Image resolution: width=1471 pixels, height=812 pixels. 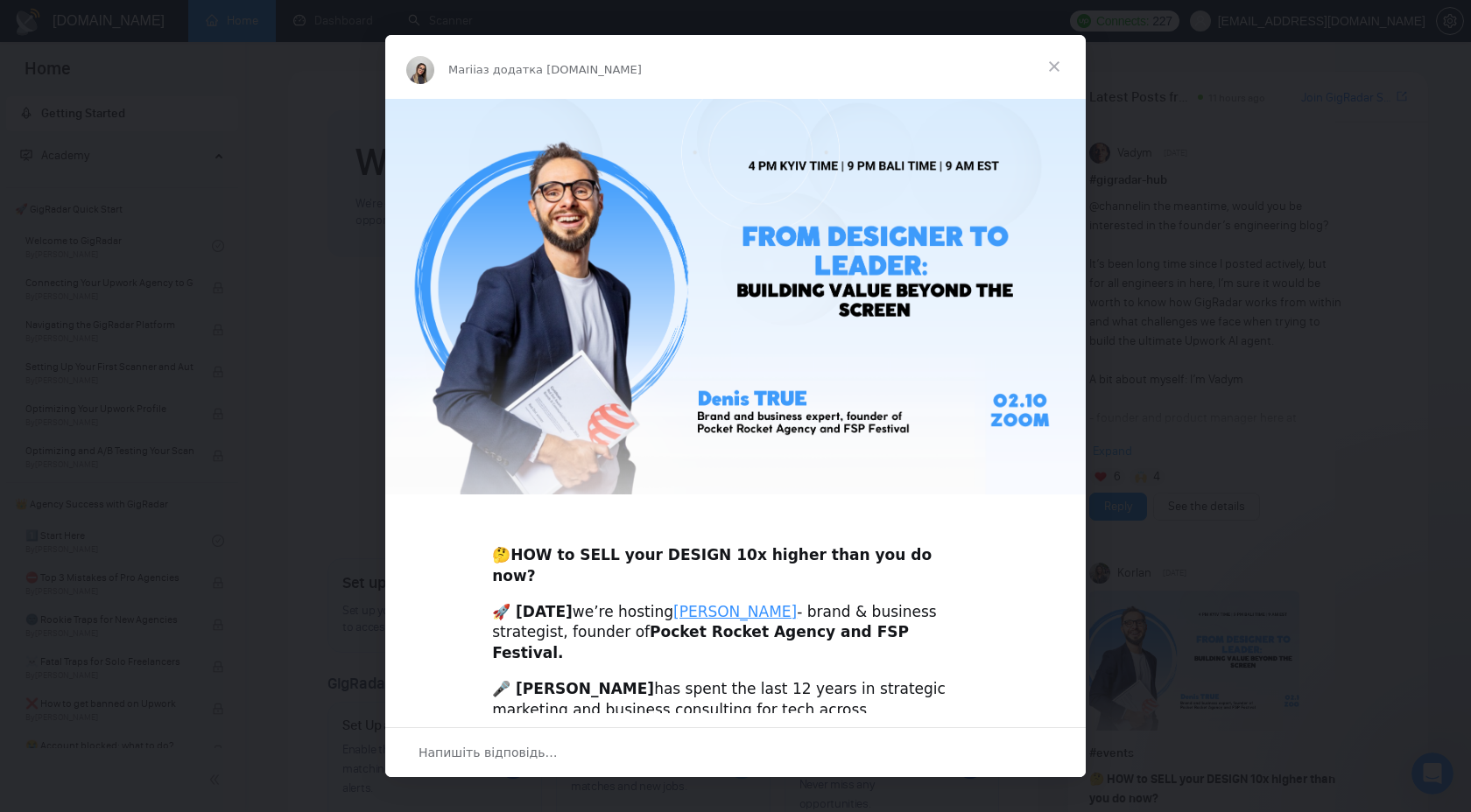 What do you see at coordinates (712, 565) in the screenshot?
I see `b: HOW to SELL your DESIGN 10x higher than you do now?` at bounding box center [712, 565].